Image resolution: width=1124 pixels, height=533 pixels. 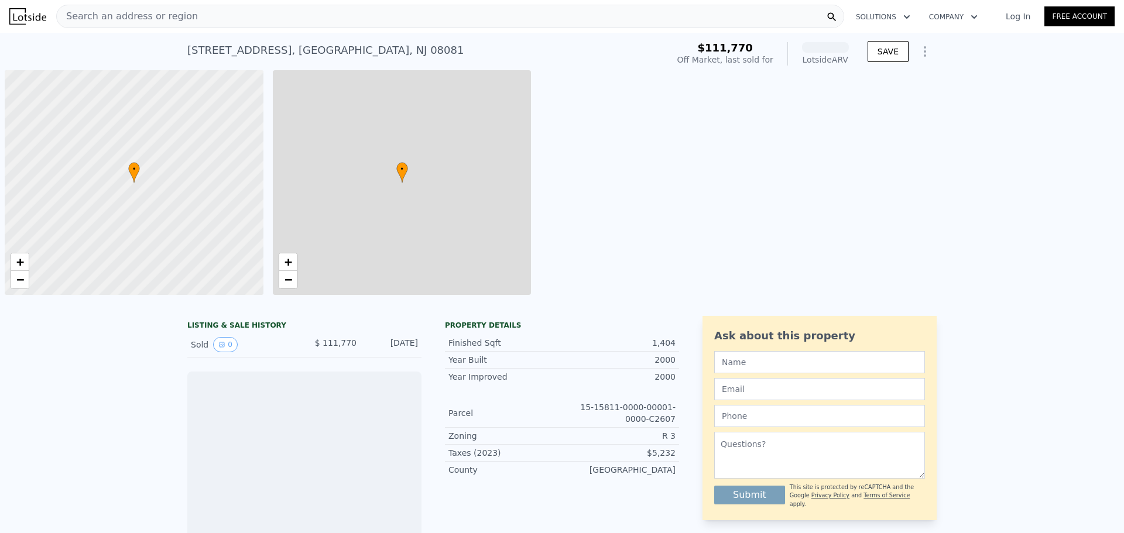 What do you see at coordinates (888, 52) in the screenshot?
I see `button: SAVE` at bounding box center [888, 52].